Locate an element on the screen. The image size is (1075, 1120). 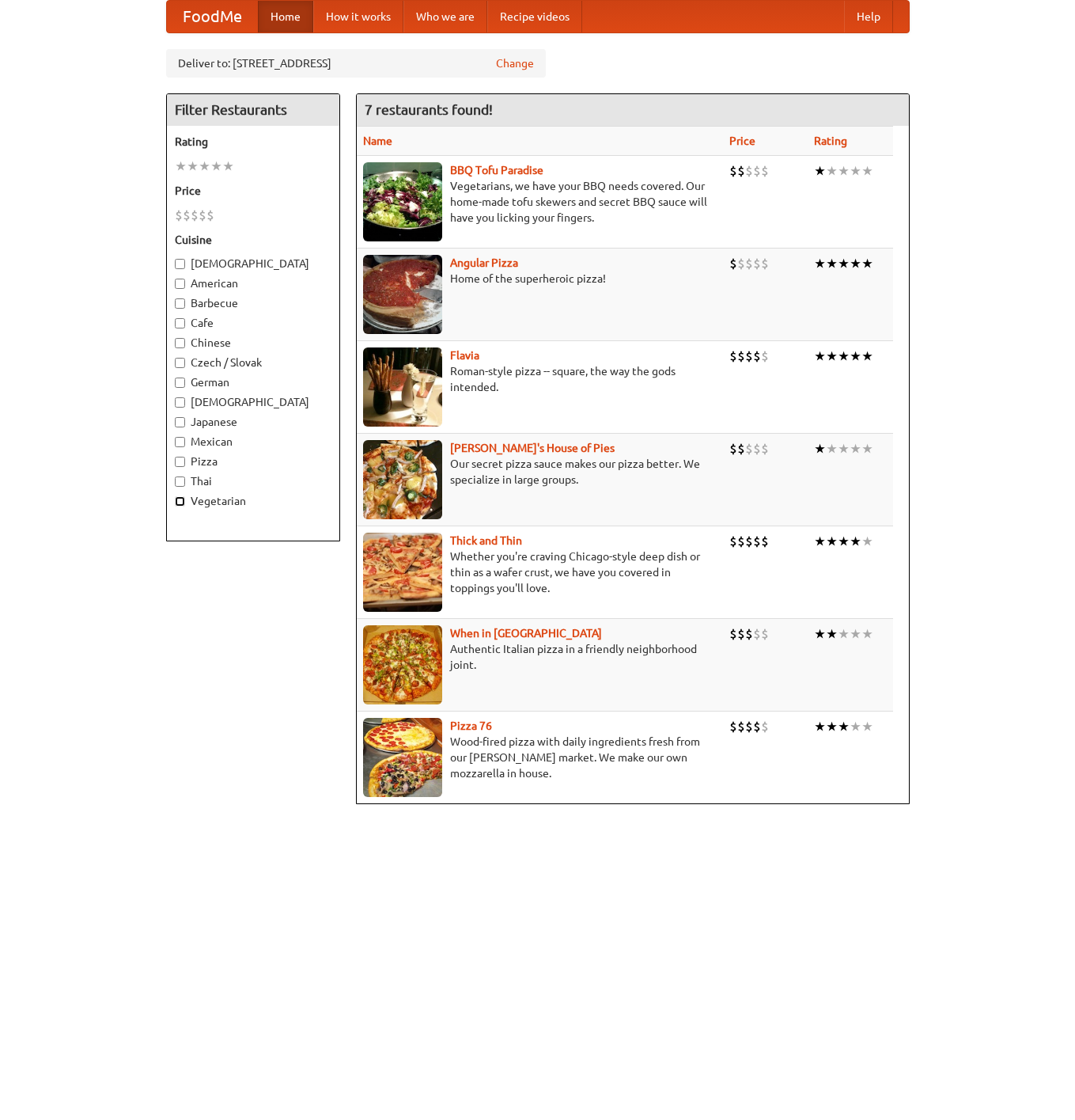
b: Angular Pizza is located at coordinates (484, 263).